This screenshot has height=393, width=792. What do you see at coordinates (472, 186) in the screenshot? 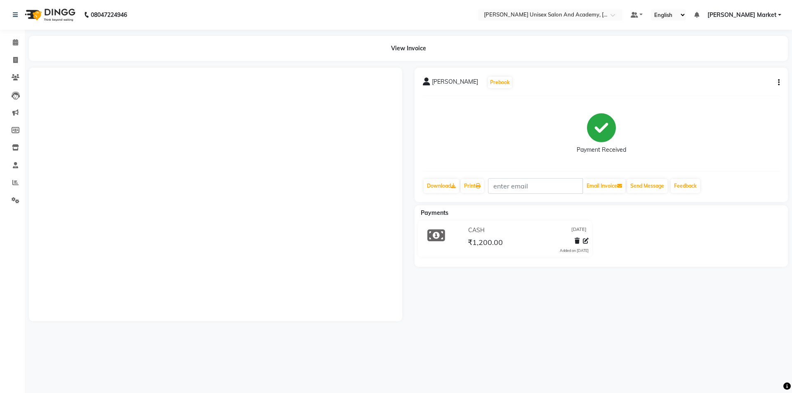
I see `a: Print` at bounding box center [472, 186].